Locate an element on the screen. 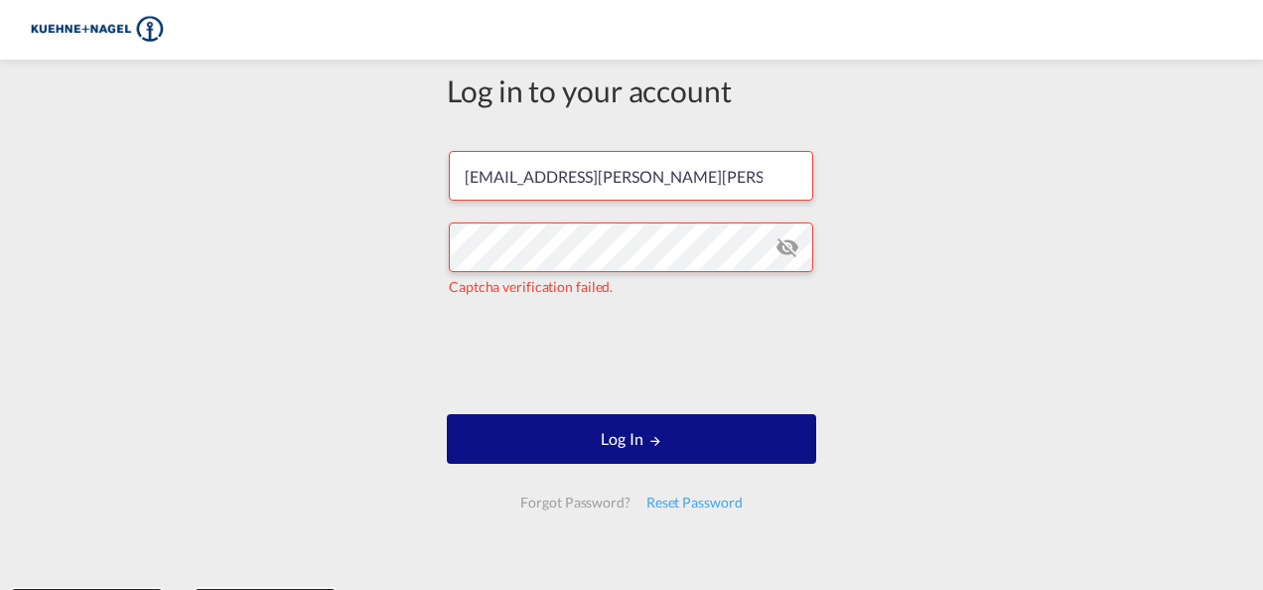  md-icon: icon-eye-off is located at coordinates (787, 247).